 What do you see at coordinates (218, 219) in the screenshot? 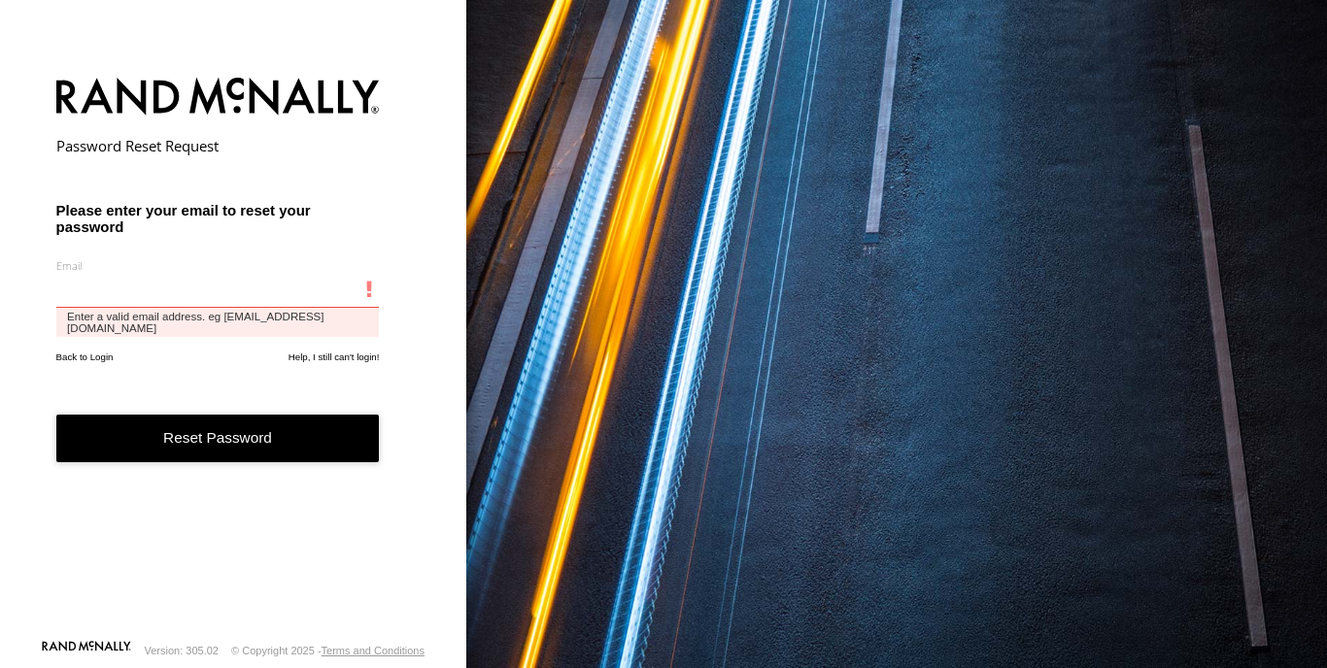
I see `h3: Please enter your email to reset your password` at bounding box center [218, 219].